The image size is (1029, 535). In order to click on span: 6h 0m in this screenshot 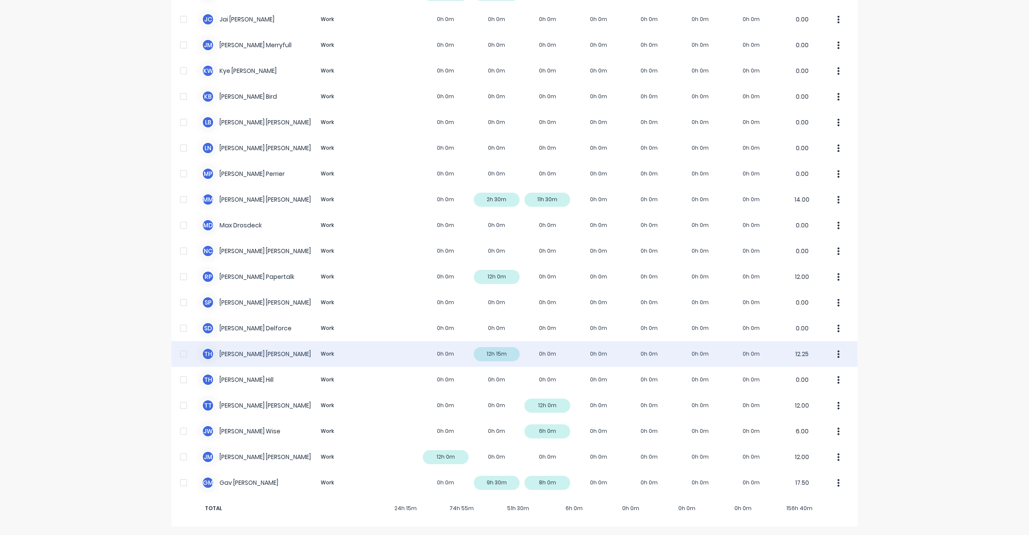, I will do `click(574, 508)`.